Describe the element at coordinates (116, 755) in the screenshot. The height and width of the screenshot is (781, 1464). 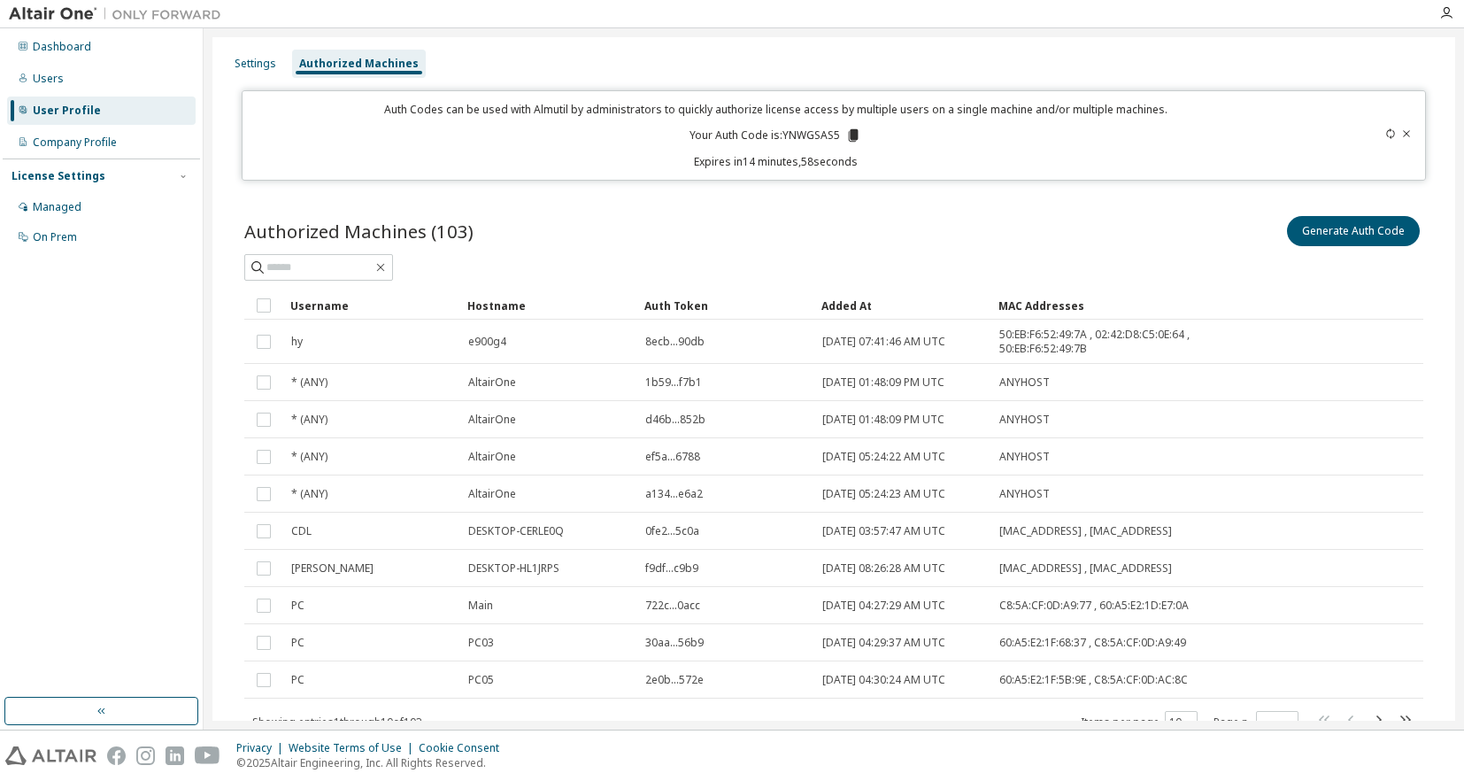
I see `img: facebook.svg` at that location.